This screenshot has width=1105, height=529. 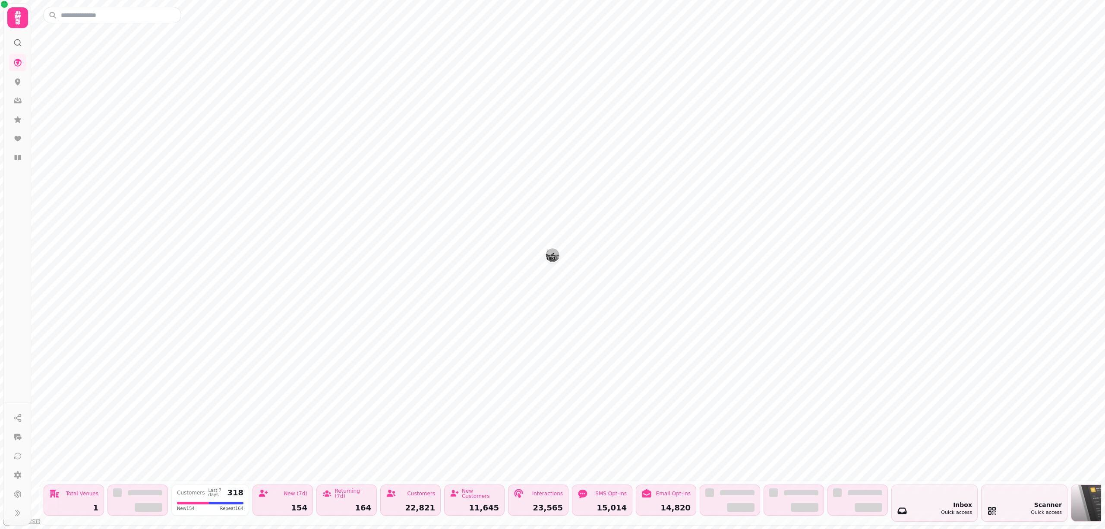 I want to click on div: Map marker, so click(x=553, y=256).